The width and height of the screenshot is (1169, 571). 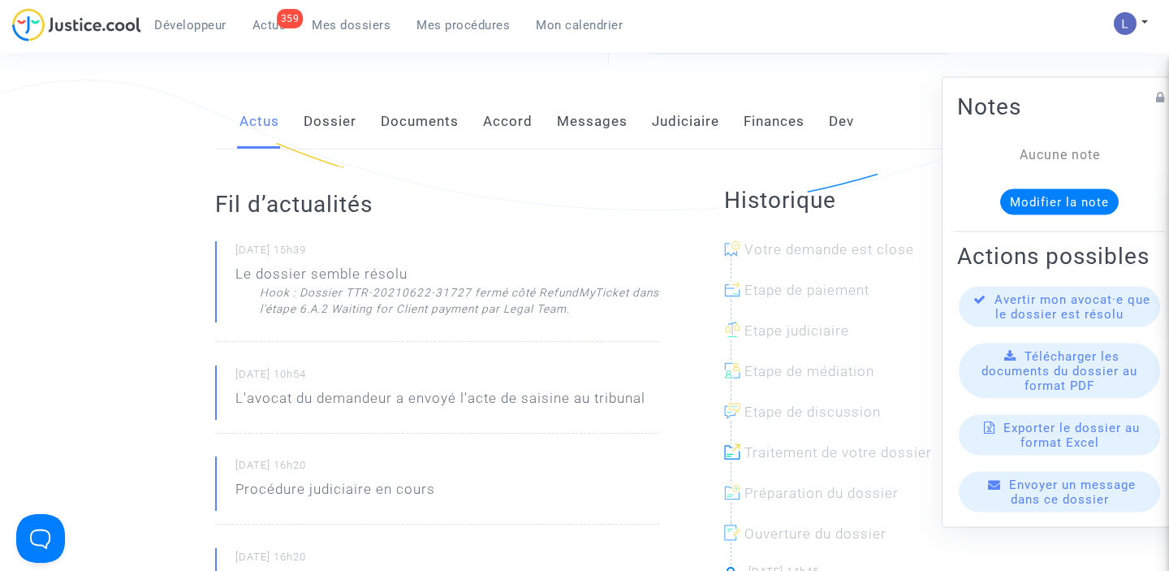 I want to click on a: 359Actus, so click(x=269, y=25).